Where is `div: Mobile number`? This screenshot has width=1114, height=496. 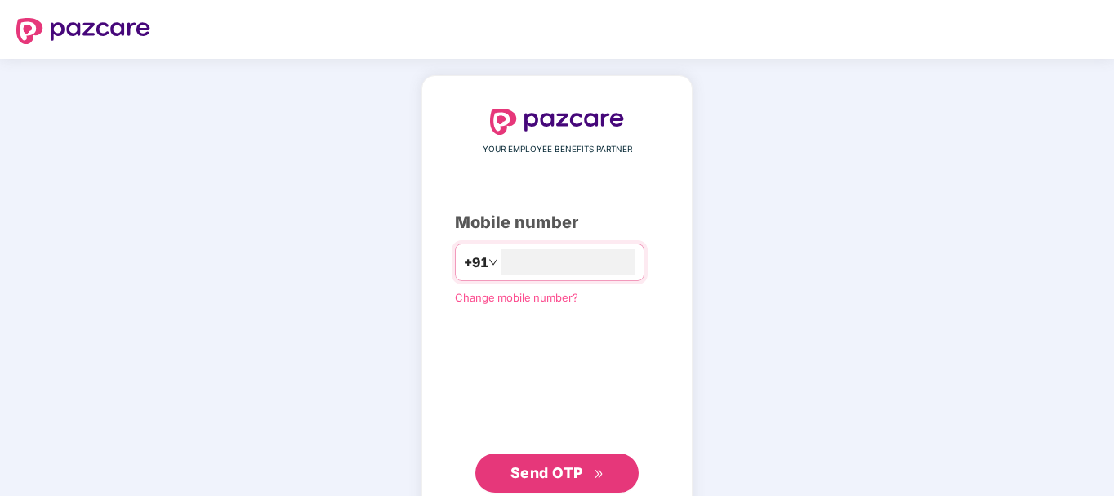 div: Mobile number is located at coordinates (557, 222).